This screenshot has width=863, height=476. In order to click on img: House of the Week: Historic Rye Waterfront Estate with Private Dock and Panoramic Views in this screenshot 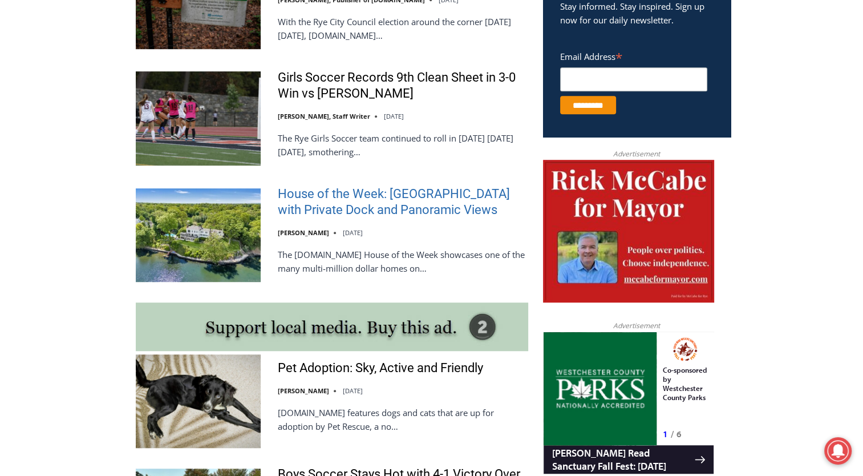, I will do `click(198, 235)`.